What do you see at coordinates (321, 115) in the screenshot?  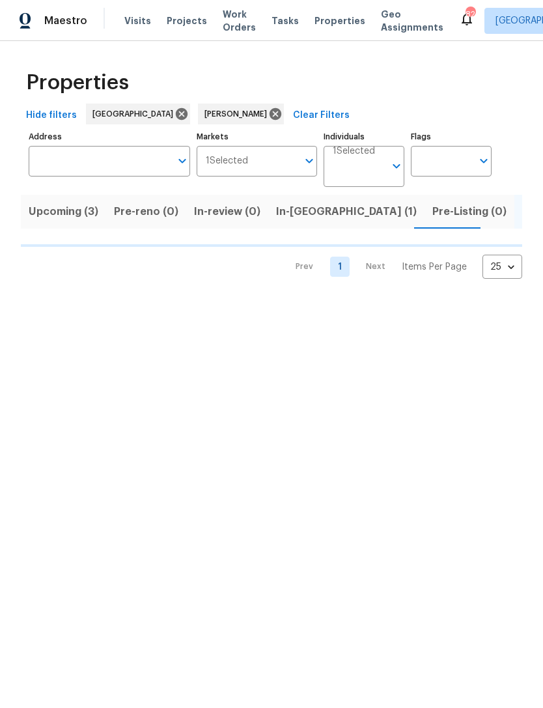 I see `button: Clear Filters` at bounding box center [321, 115].